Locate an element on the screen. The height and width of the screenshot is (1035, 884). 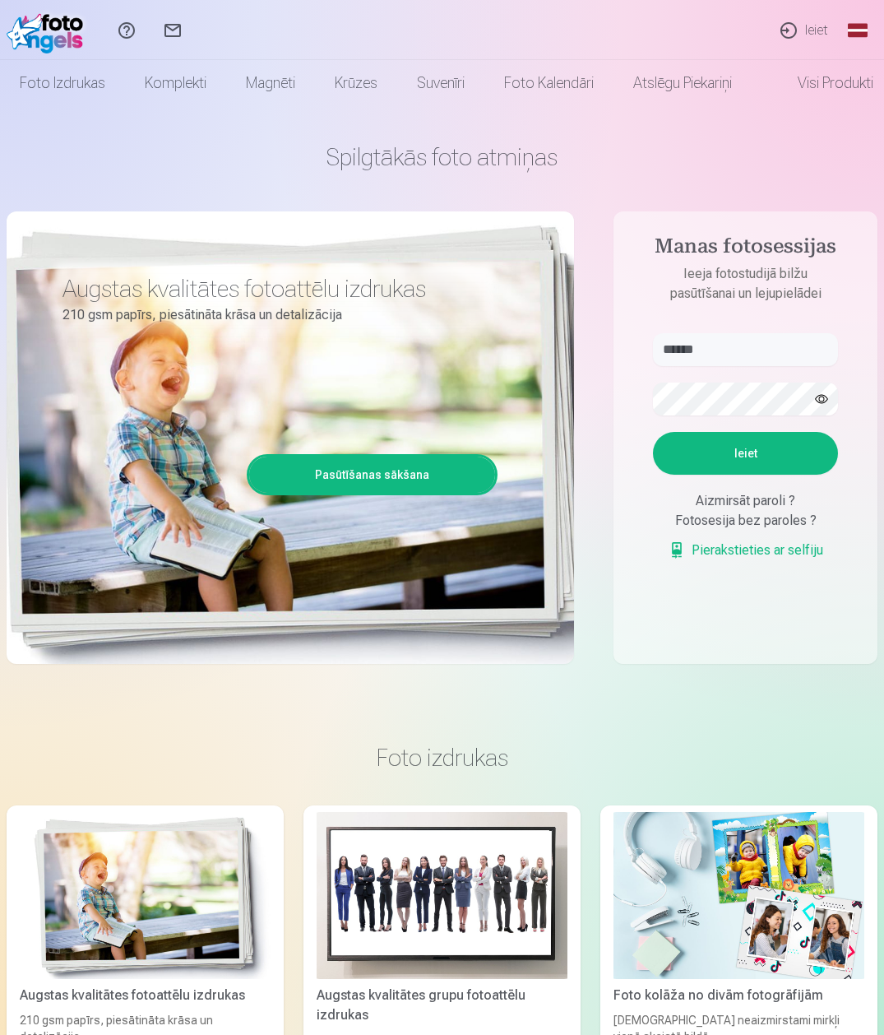
div: Fotosesija bez paroles ? is located at coordinates (745, 521).